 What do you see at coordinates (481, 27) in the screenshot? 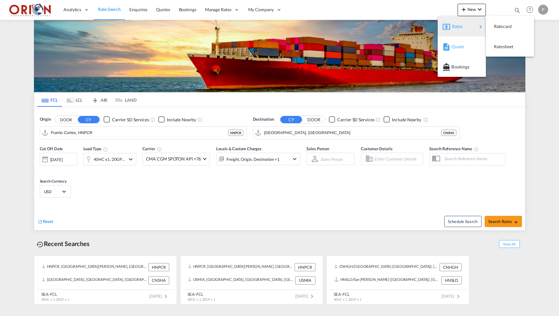
I see `md-icon: icon-chevron-right` at bounding box center [481, 27].